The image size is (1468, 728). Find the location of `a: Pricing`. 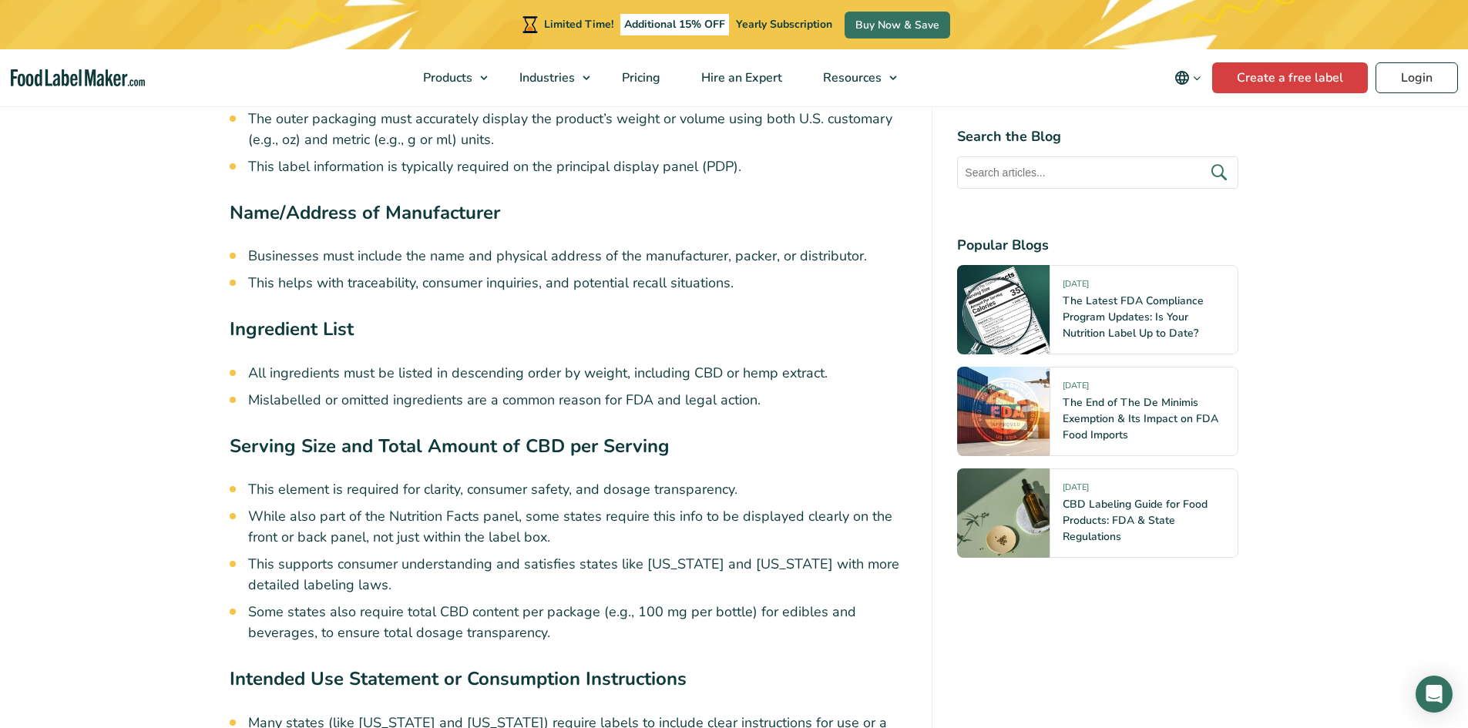

a: Pricing is located at coordinates (640, 78).